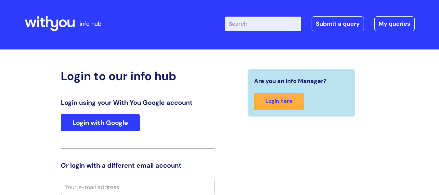 The image size is (439, 195). What do you see at coordinates (90, 24) in the screenshot?
I see `p: info hub` at bounding box center [90, 24].